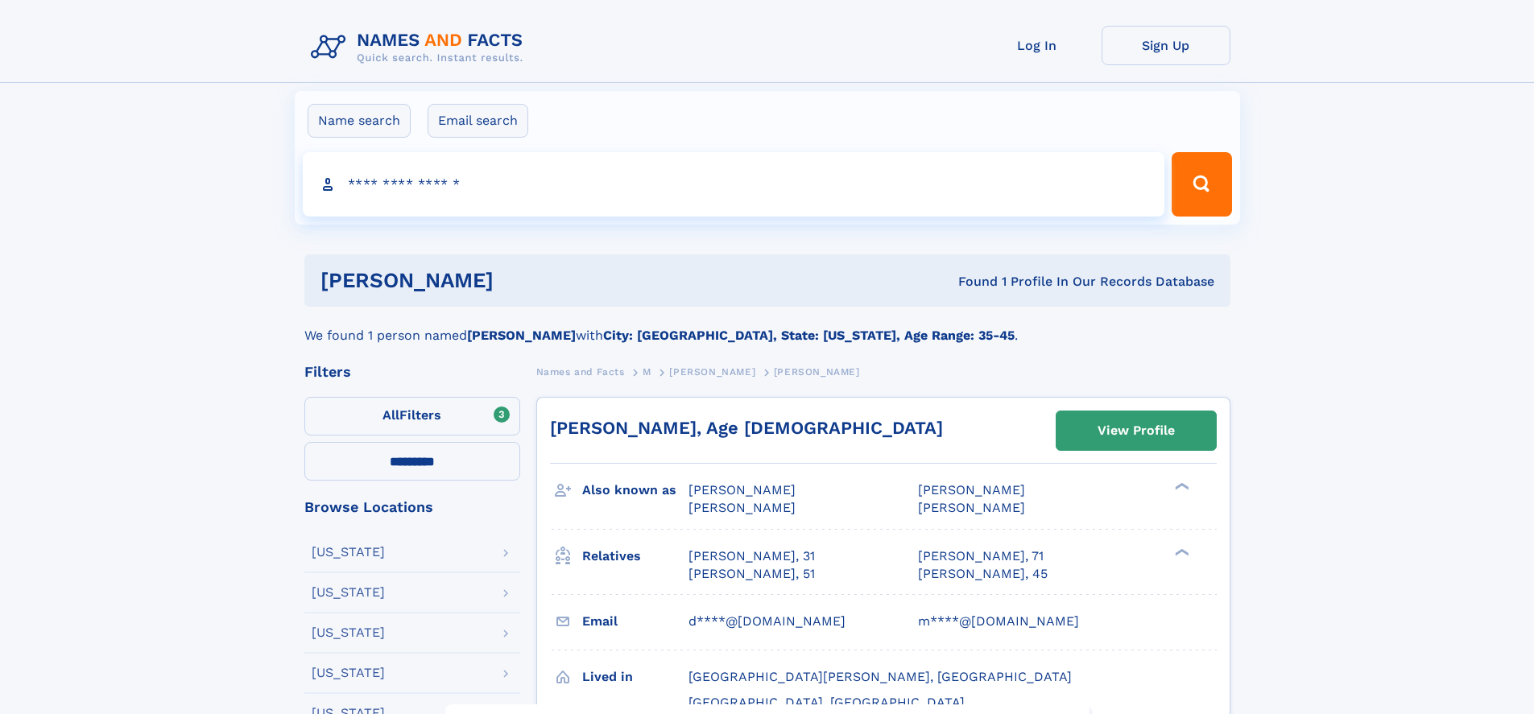 Image resolution: width=1534 pixels, height=714 pixels. Describe the element at coordinates (359, 121) in the screenshot. I see `label: Name search` at that location.